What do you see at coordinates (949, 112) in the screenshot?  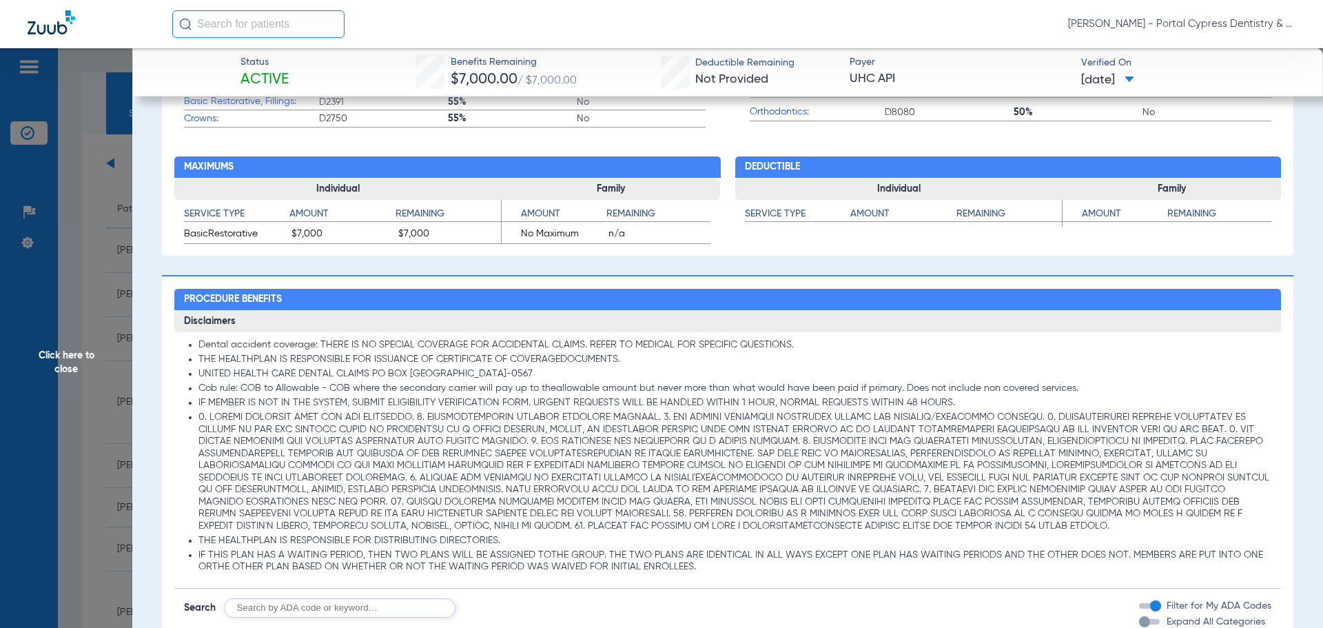 I see `span: D8080` at bounding box center [949, 112].